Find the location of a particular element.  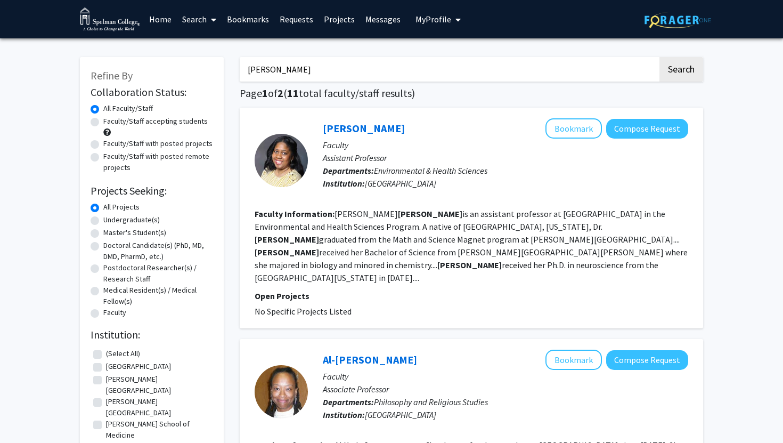

a: Home is located at coordinates (160, 19).